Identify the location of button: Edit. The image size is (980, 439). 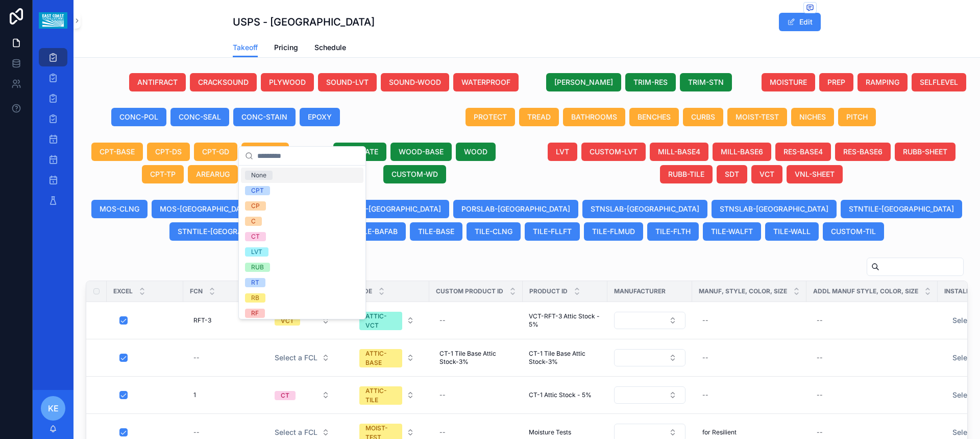
(800, 22).